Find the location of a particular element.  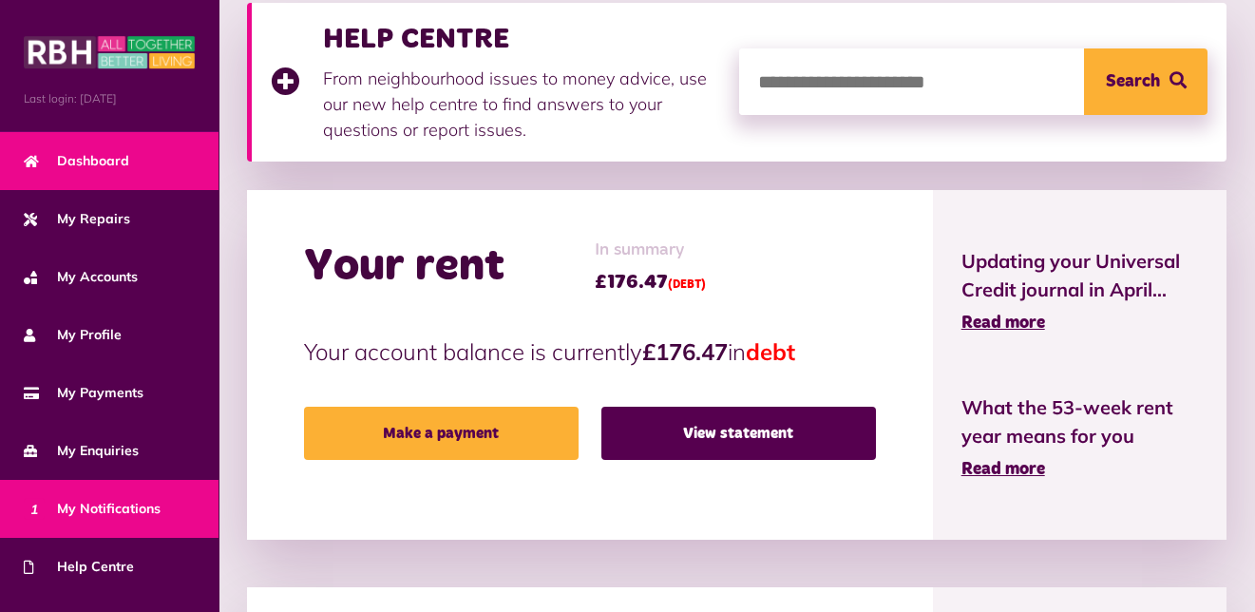

span: My Enquiries is located at coordinates (81, 450).